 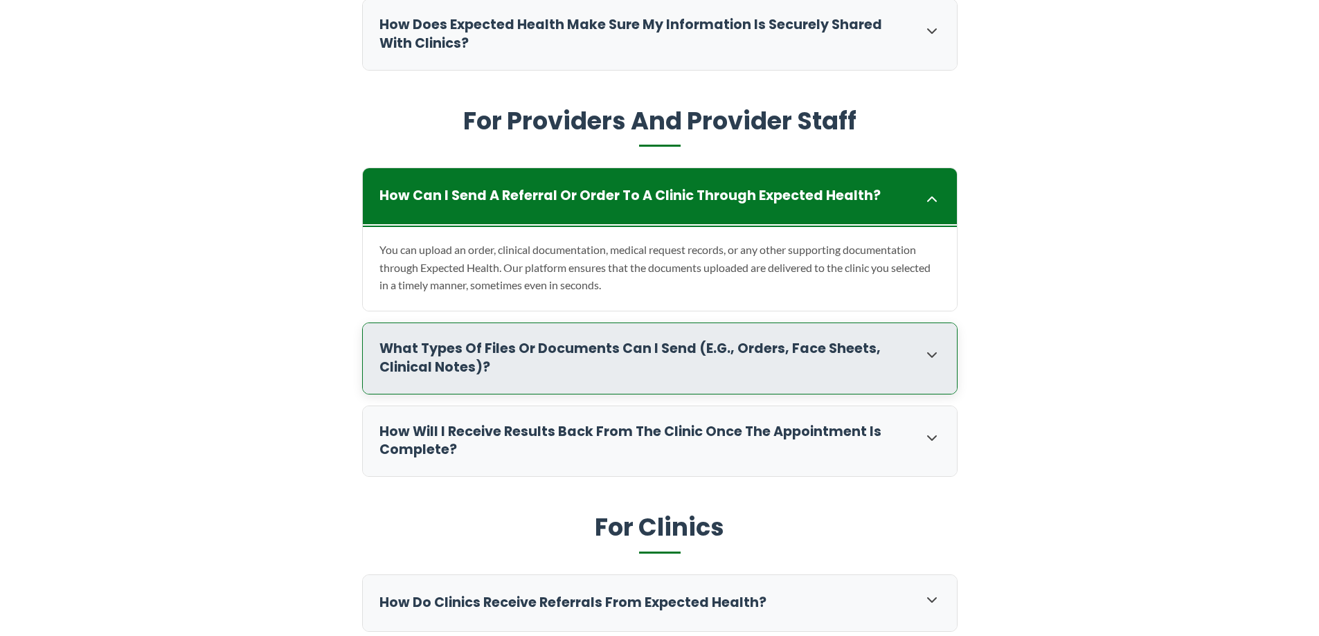 I want to click on h3: How do clinics receive referrals from Expected Health?, so click(x=645, y=603).